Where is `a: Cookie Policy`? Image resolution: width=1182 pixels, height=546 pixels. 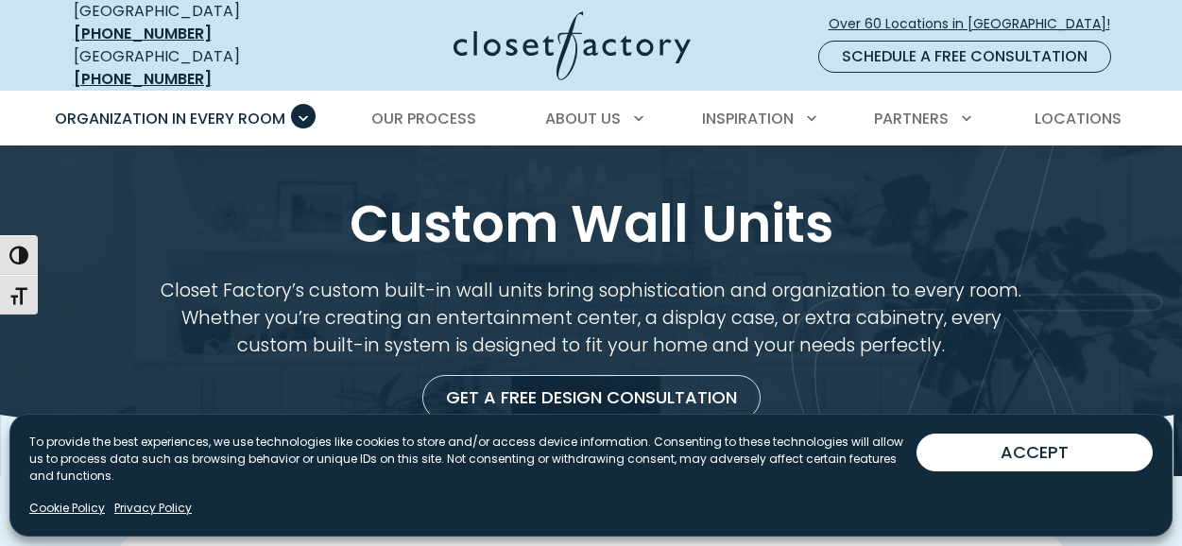 a: Cookie Policy is located at coordinates (67, 508).